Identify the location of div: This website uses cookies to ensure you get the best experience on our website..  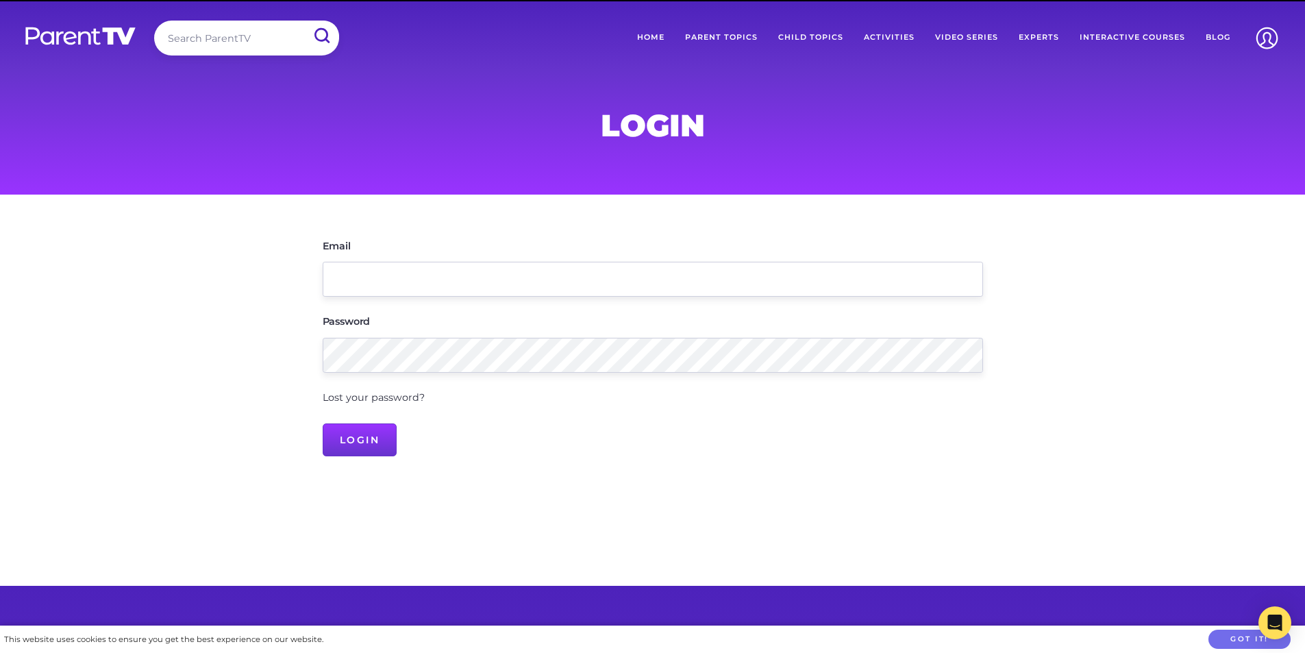
(164, 639).